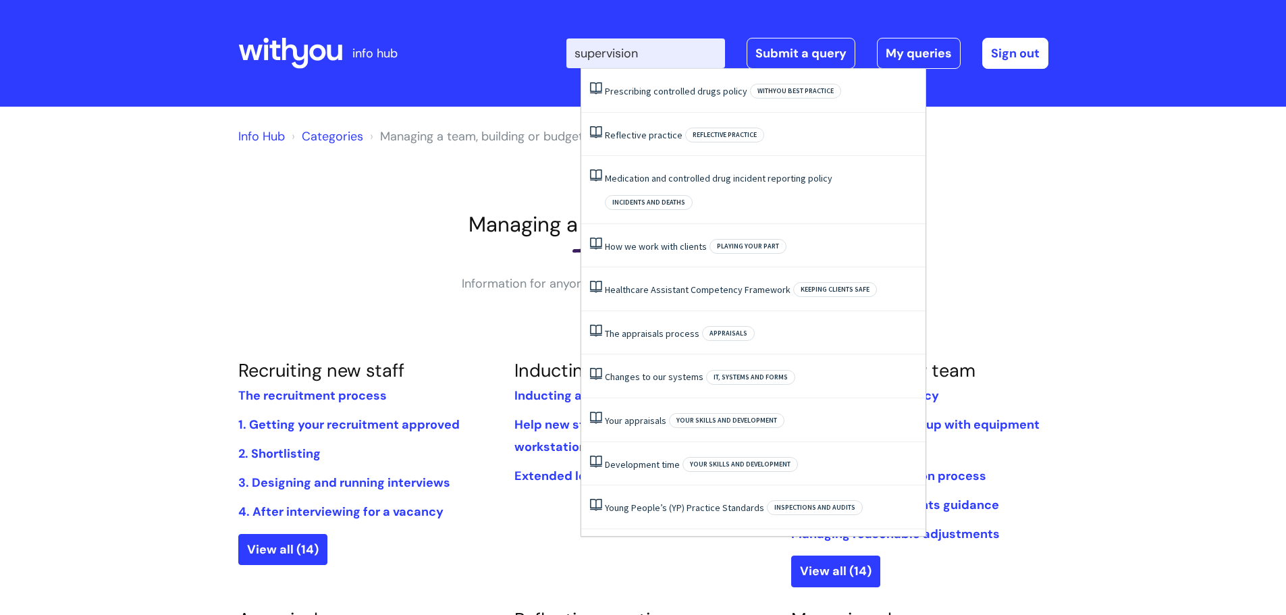 This screenshot has height=615, width=1286. I want to click on a: Categories, so click(332, 136).